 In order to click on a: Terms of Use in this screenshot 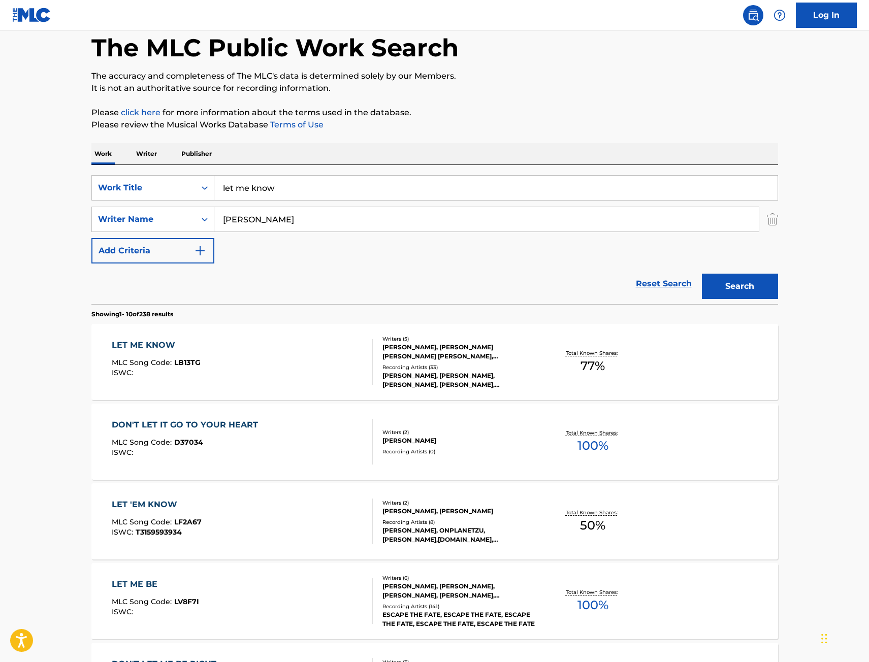, I will do `click(296, 124)`.